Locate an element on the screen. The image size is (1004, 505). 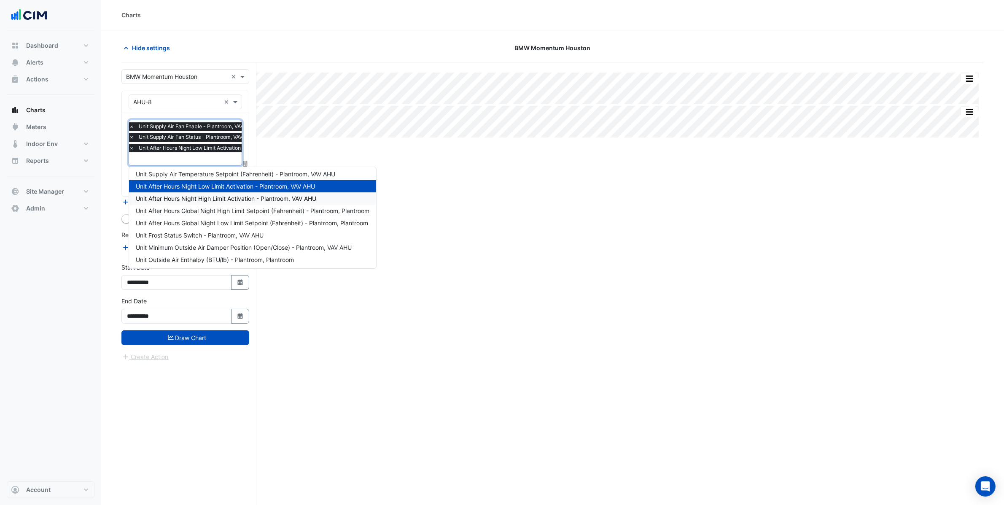
span: Admin is located at coordinates (35, 208).